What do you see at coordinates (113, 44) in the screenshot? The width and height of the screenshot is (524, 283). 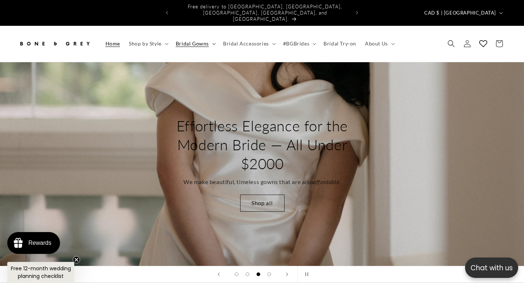 I see `span: Home` at bounding box center [113, 44].